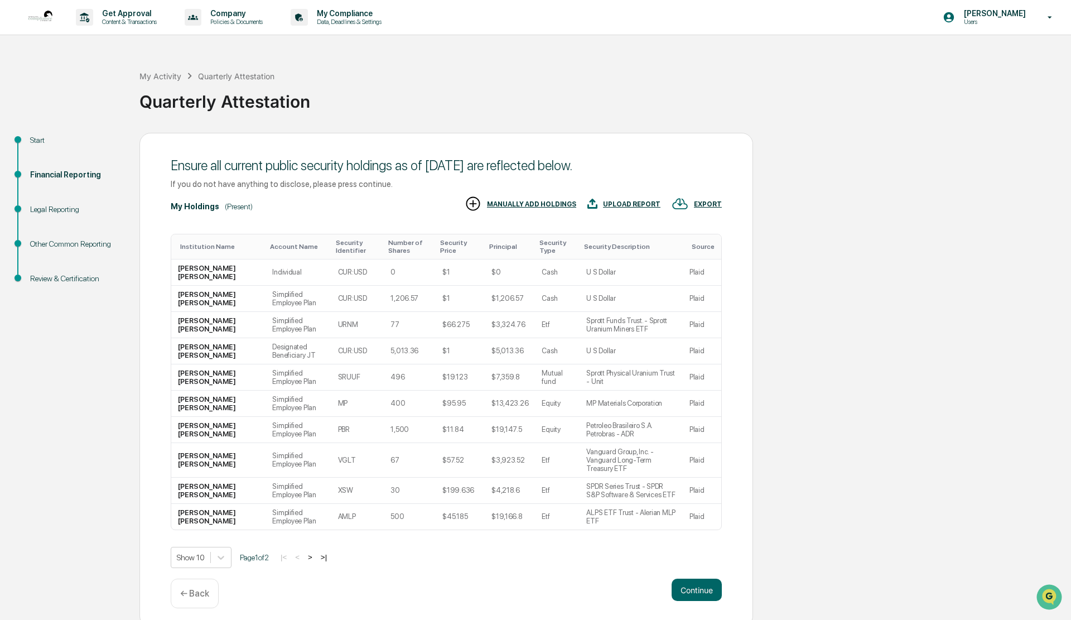 This screenshot has height=620, width=1071. What do you see at coordinates (592, 204) in the screenshot?
I see `img: UPLOAD REPORT` at bounding box center [592, 204].